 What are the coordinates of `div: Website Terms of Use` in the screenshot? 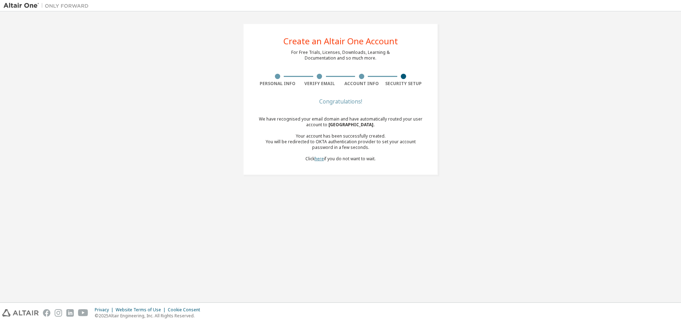 It's located at (141, 310).